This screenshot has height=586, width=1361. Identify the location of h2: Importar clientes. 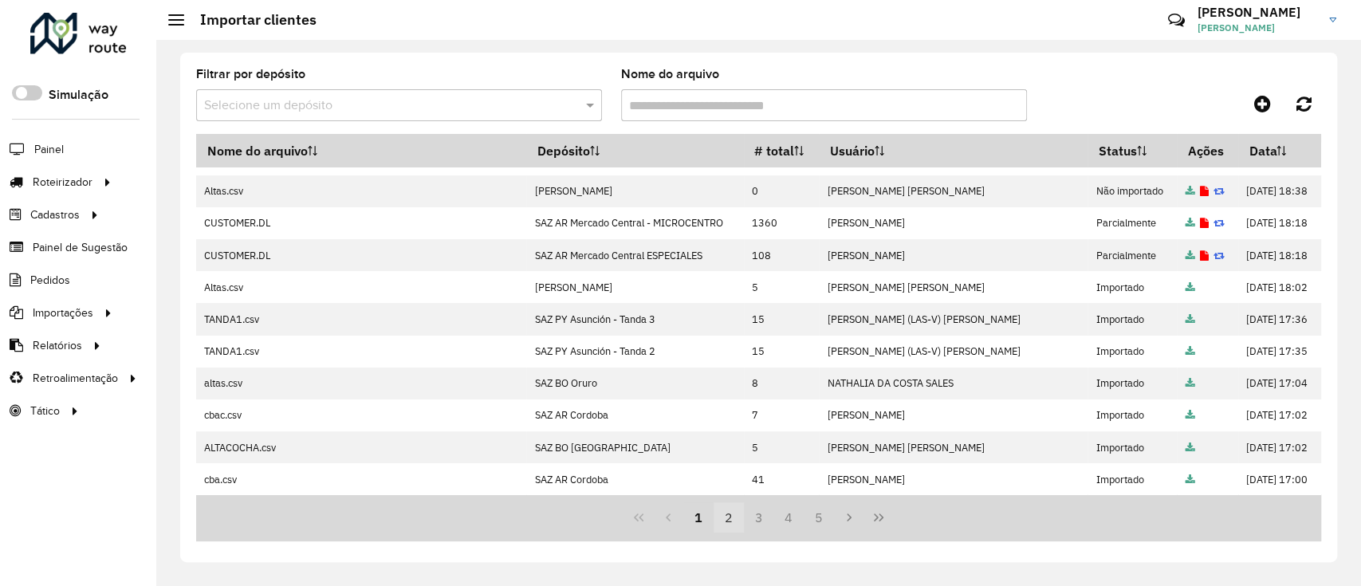
(250, 20).